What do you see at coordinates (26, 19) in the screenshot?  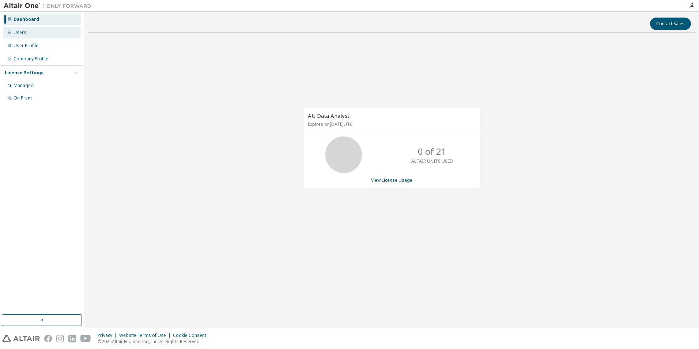 I see `div: Dashboard` at bounding box center [26, 19].